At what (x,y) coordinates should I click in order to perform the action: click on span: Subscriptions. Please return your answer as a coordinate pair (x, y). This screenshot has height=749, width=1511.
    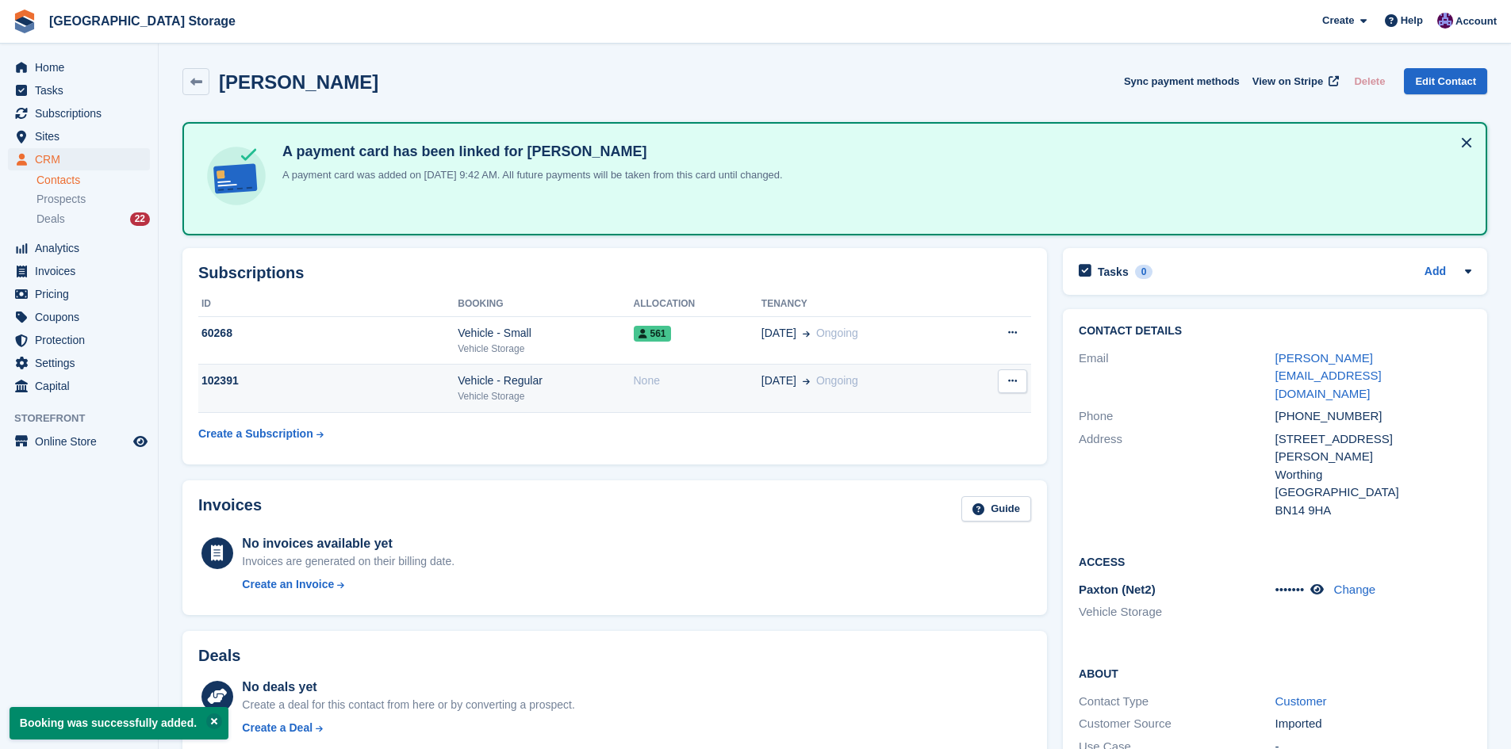
    Looking at the image, I should click on (82, 113).